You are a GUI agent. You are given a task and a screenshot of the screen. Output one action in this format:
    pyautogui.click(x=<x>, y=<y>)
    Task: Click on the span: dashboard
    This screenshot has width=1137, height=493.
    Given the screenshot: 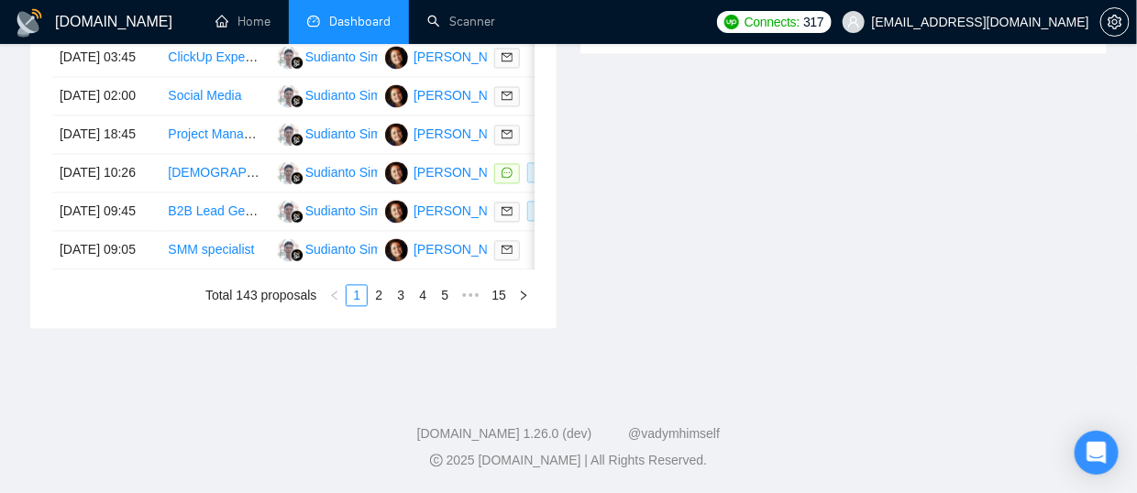 What is the action you would take?
    pyautogui.click(x=314, y=21)
    